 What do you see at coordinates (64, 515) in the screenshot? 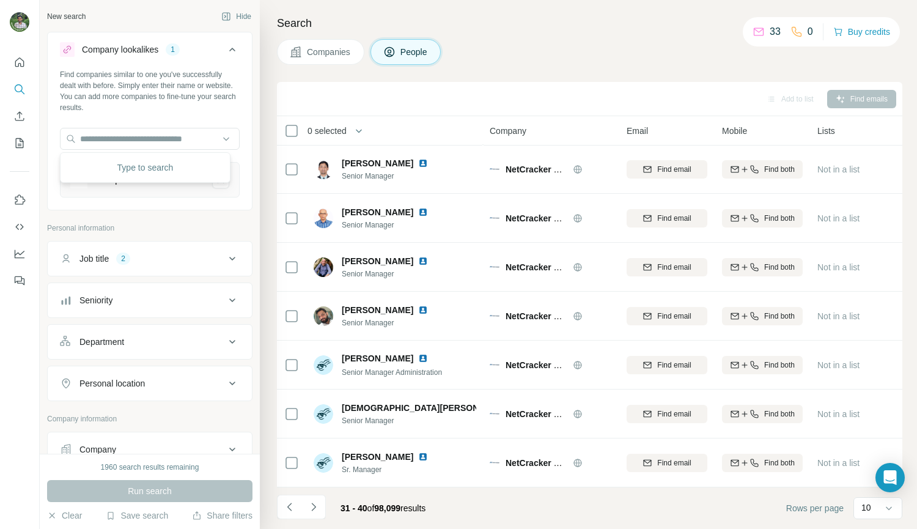
I see `button: Clear` at bounding box center [64, 515].